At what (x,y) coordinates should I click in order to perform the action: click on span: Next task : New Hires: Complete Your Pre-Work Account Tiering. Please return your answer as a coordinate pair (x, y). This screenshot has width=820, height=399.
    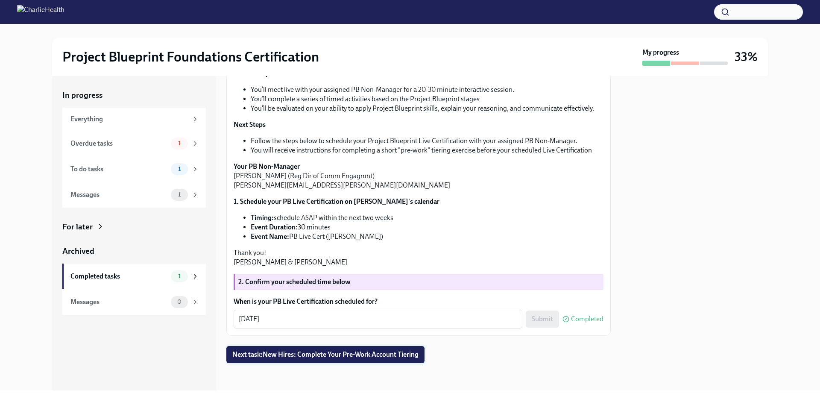
    Looking at the image, I should click on (325, 354).